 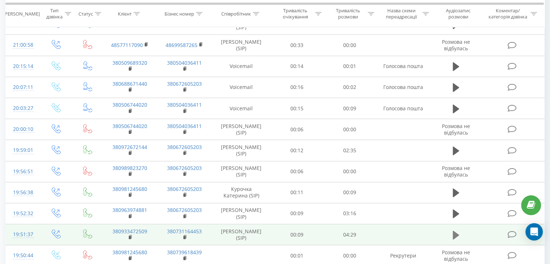 I want to click on div: Статус, so click(x=86, y=13).